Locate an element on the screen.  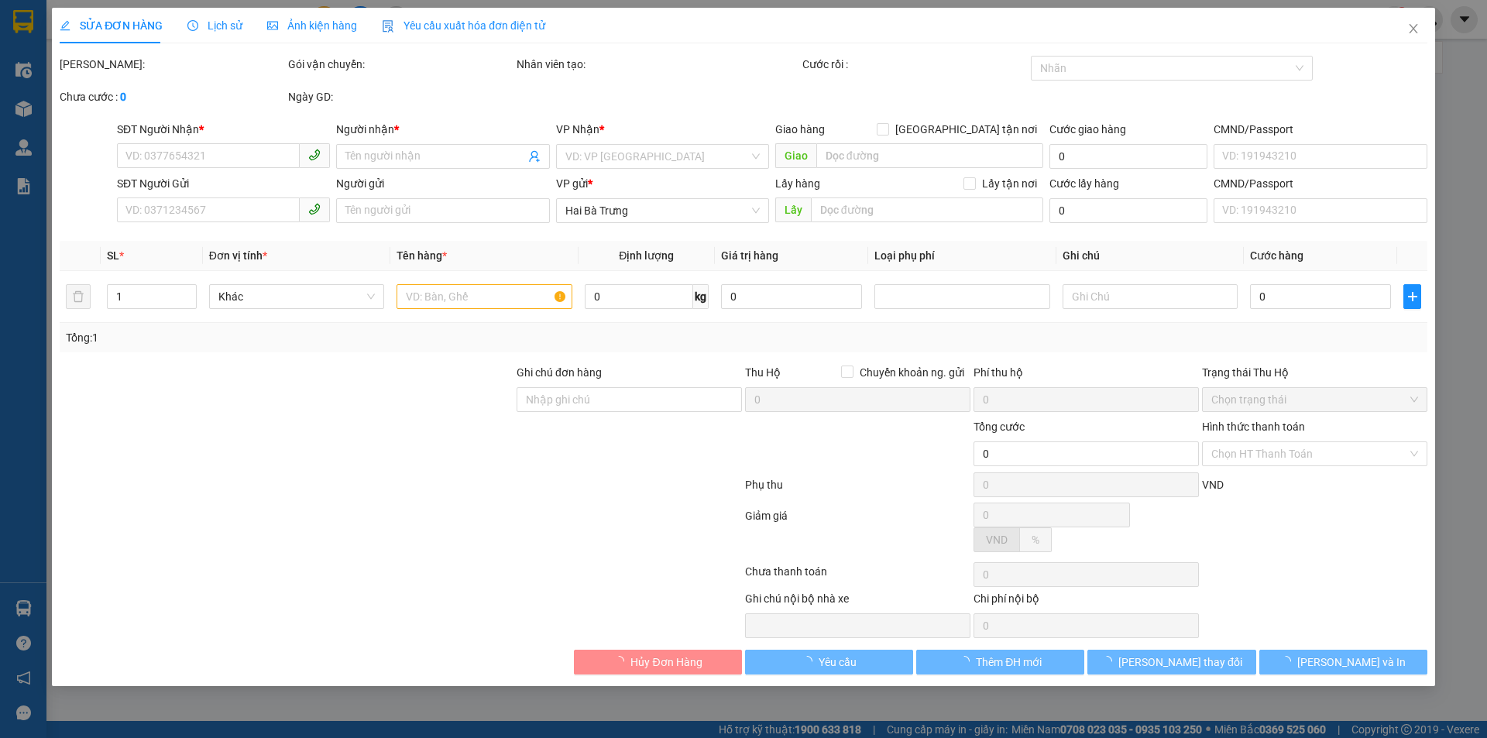
button: Thêm ĐH mới is located at coordinates (1000, 662).